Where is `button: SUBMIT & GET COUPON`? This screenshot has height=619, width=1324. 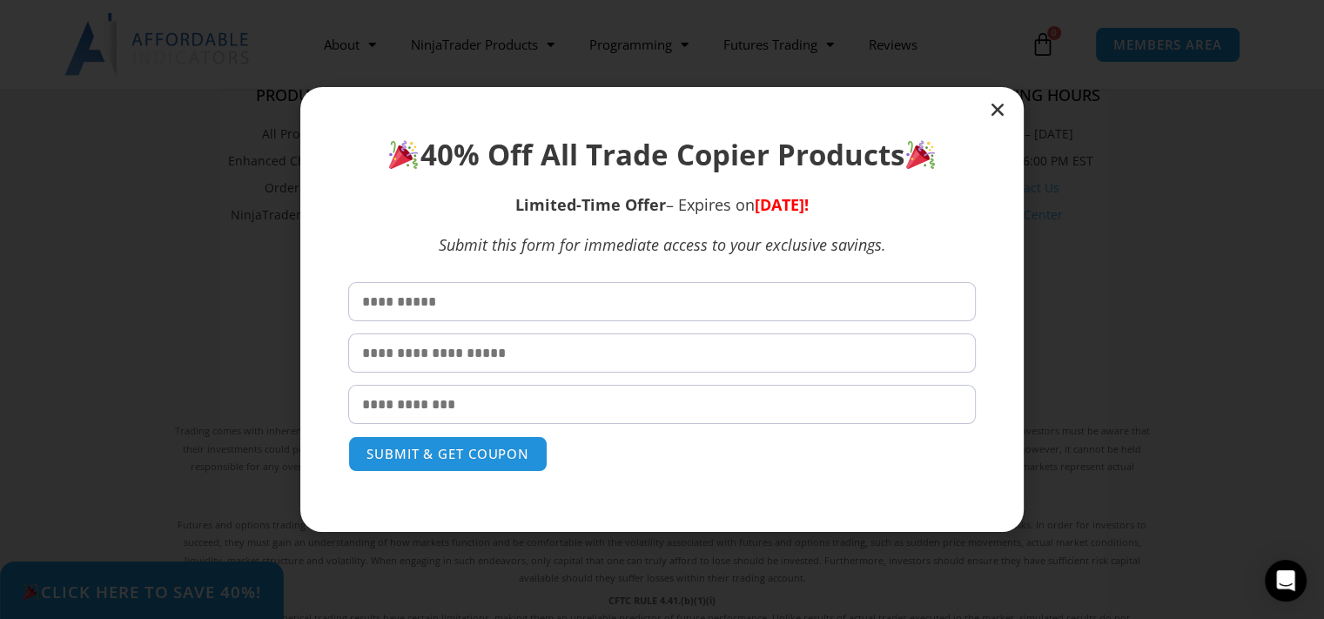 button: SUBMIT & GET COUPON is located at coordinates (447, 454).